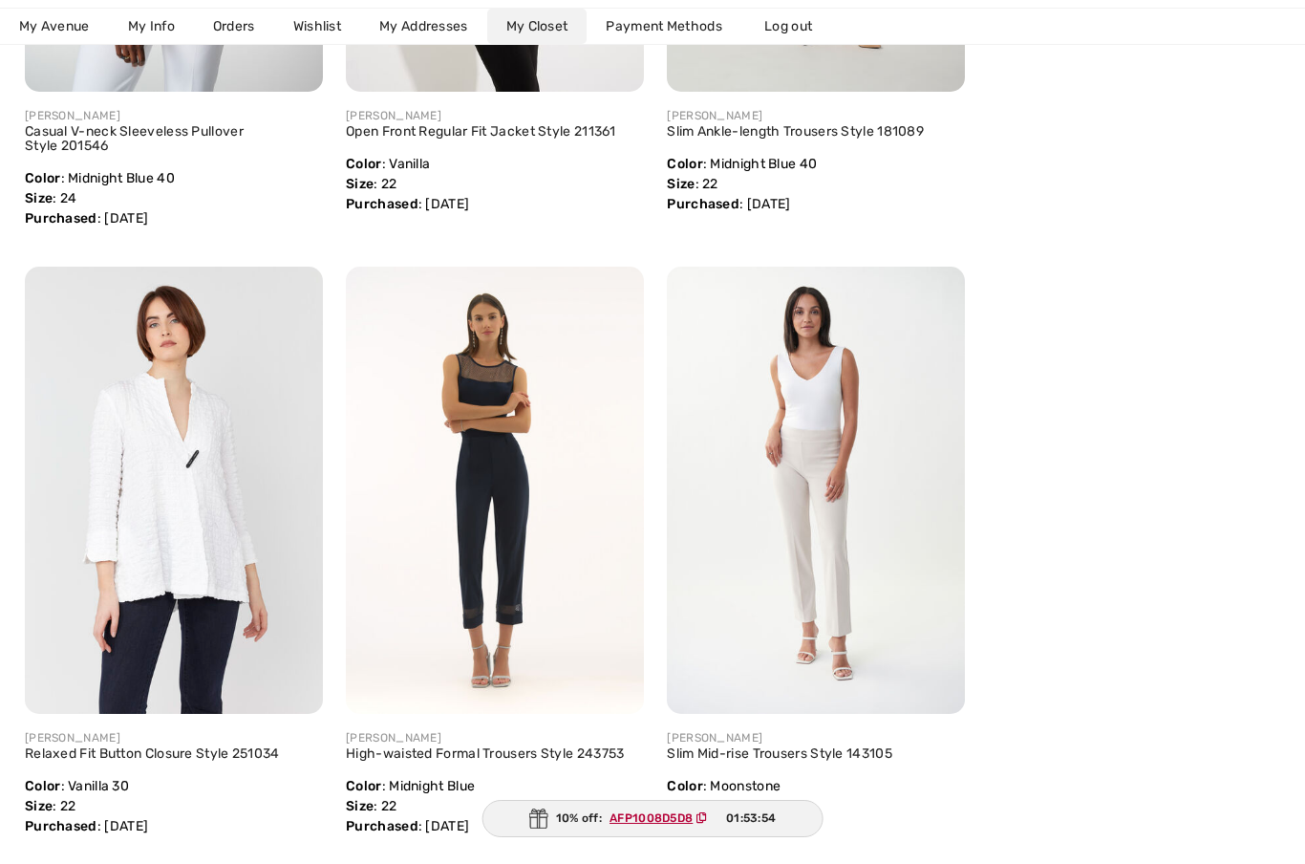 This screenshot has width=1305, height=864. I want to click on a: My Info, so click(151, 26).